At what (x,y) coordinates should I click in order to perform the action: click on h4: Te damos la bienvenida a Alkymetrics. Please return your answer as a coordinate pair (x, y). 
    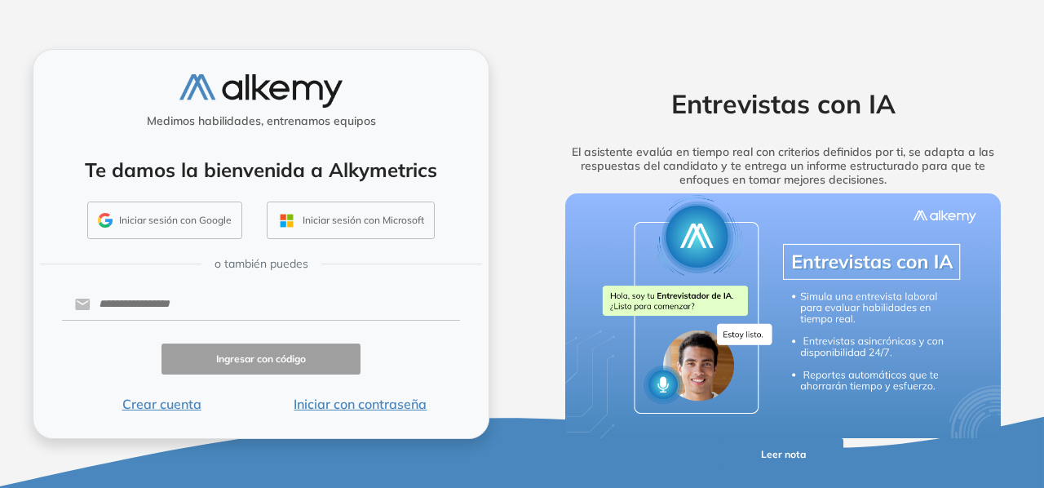
    Looking at the image, I should click on (261, 170).